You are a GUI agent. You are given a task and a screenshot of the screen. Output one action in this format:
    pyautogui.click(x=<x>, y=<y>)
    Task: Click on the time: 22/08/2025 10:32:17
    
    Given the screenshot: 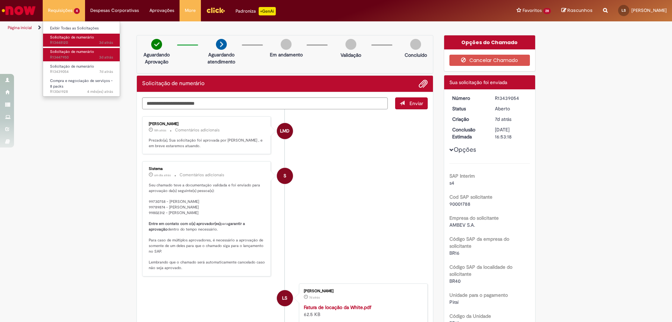 What is the action you would take?
    pyautogui.click(x=106, y=71)
    